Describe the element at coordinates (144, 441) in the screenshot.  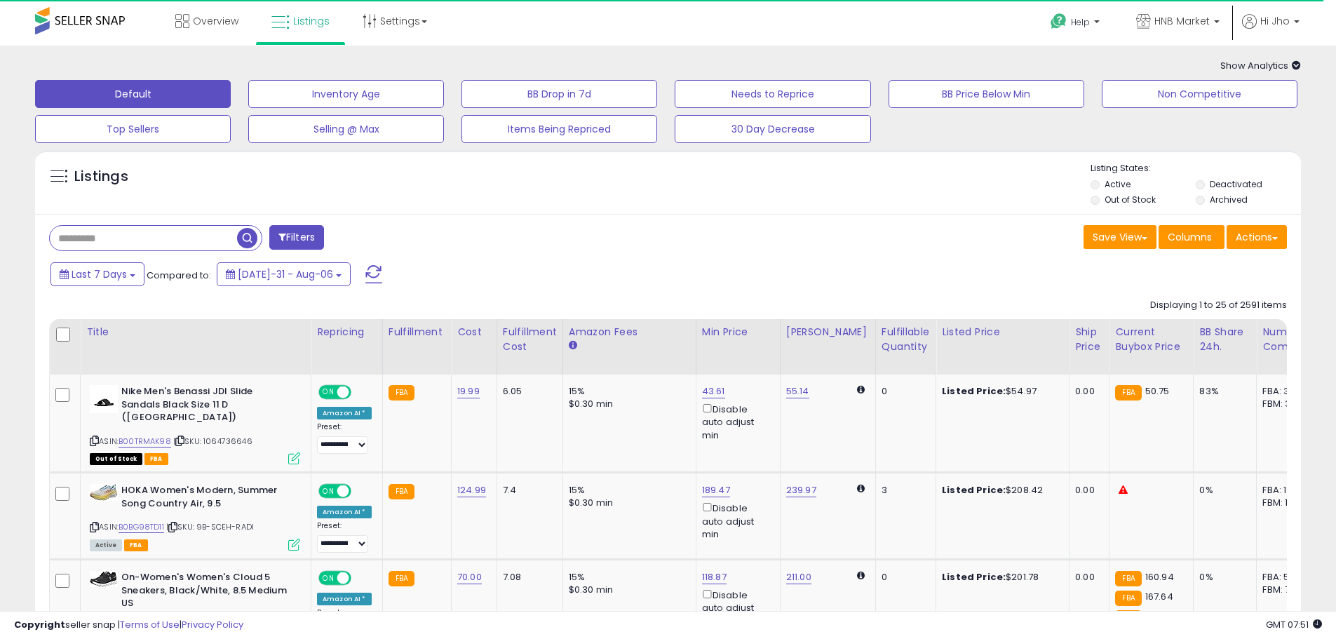
I see `a: B00TRMAK98` at that location.